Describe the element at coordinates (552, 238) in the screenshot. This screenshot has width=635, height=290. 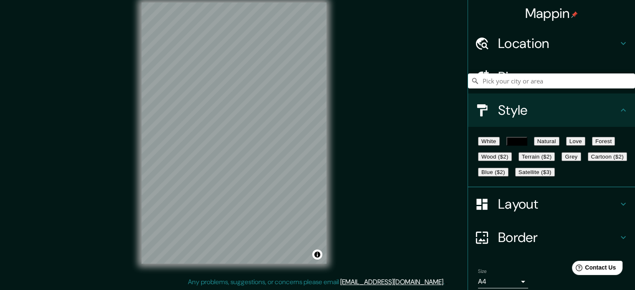
I see `div: Border` at that location.